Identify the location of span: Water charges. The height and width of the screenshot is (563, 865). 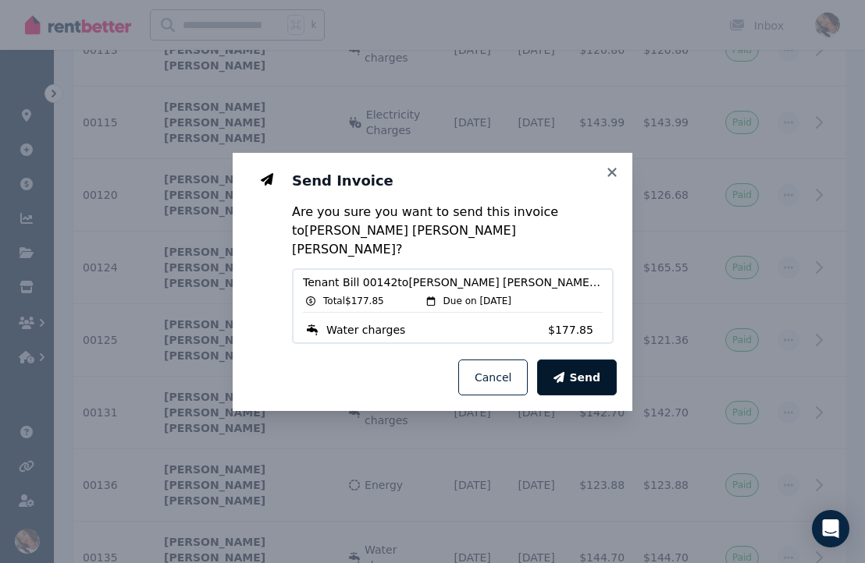
(365, 330).